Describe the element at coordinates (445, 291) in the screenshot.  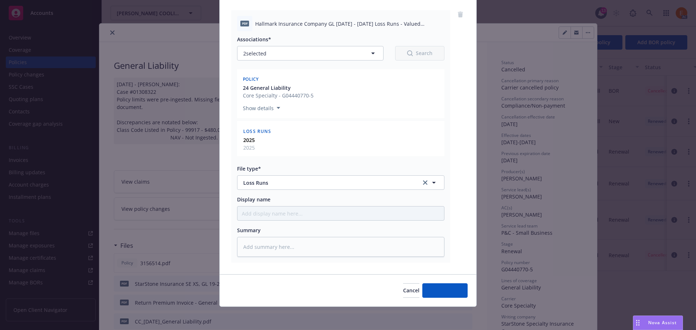
I see `button: Add files` at that location.